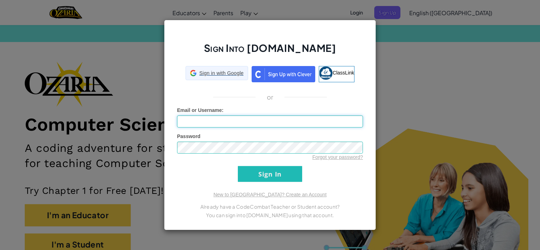 This screenshot has height=250, width=540. Describe the element at coordinates (338, 157) in the screenshot. I see `a: Forgot your password?` at that location.